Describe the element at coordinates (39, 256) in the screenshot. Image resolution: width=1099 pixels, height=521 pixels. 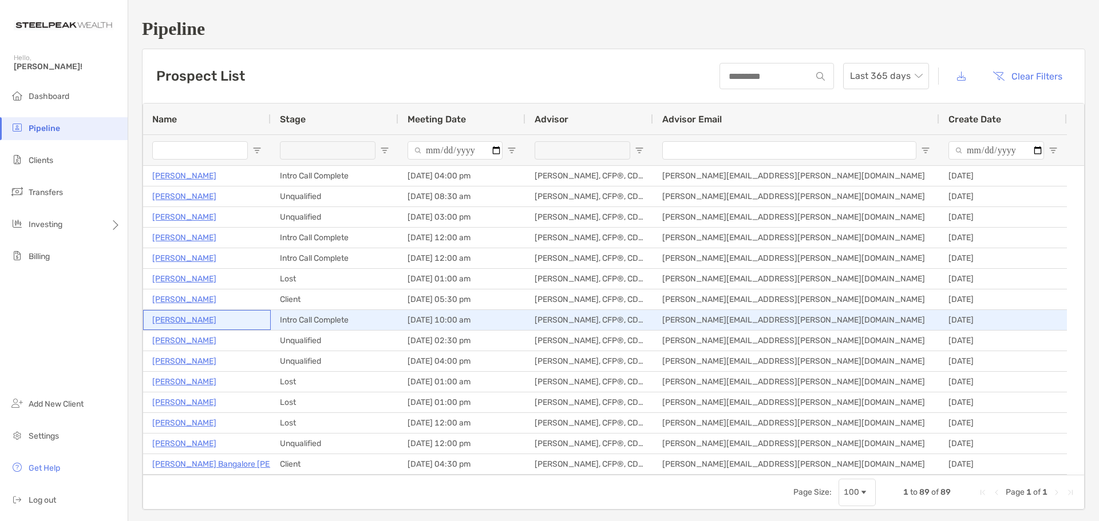
I see `span: Billing` at that location.